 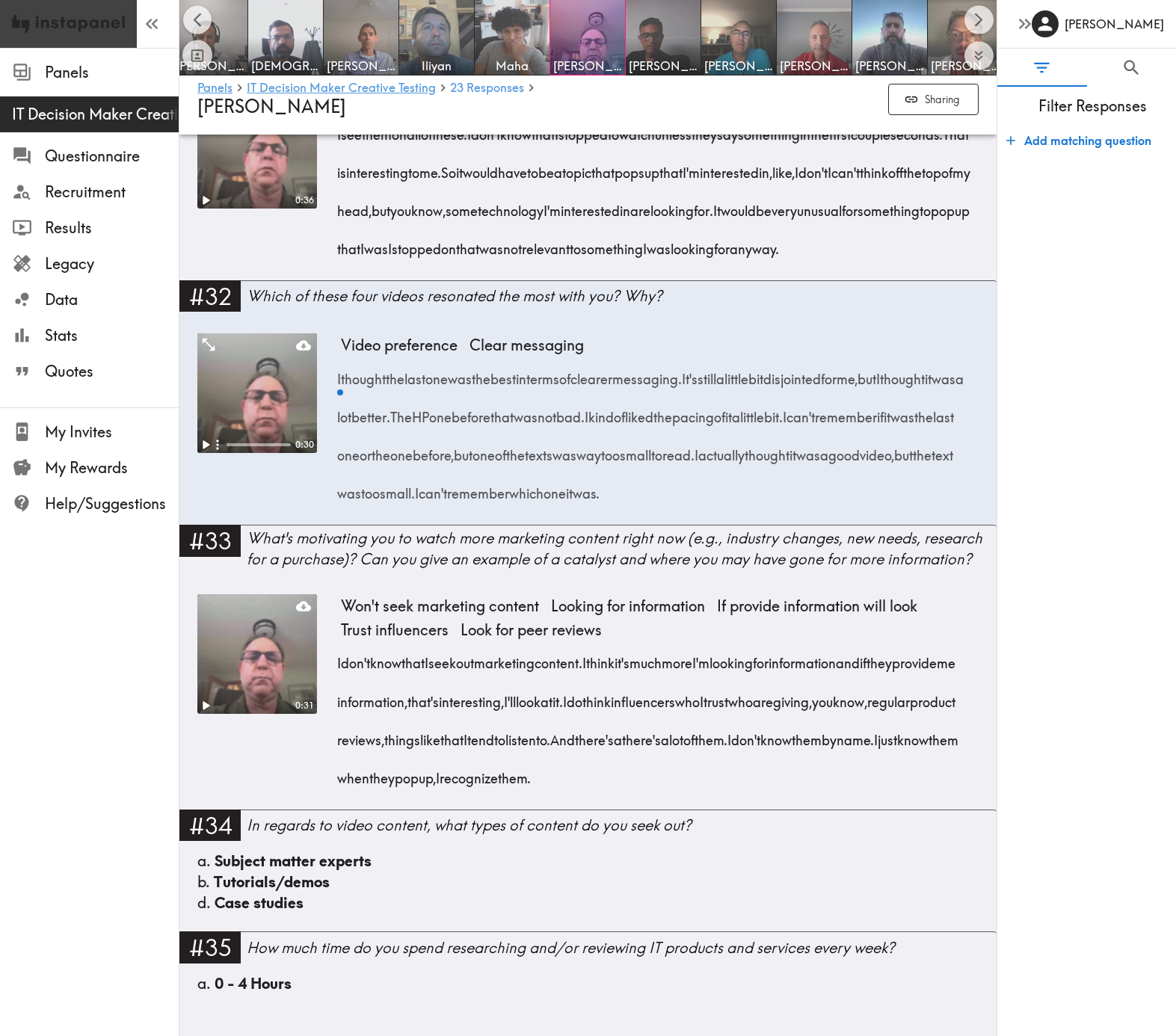 What do you see at coordinates (521, 373) in the screenshot?
I see `span: in` at bounding box center [521, 373].